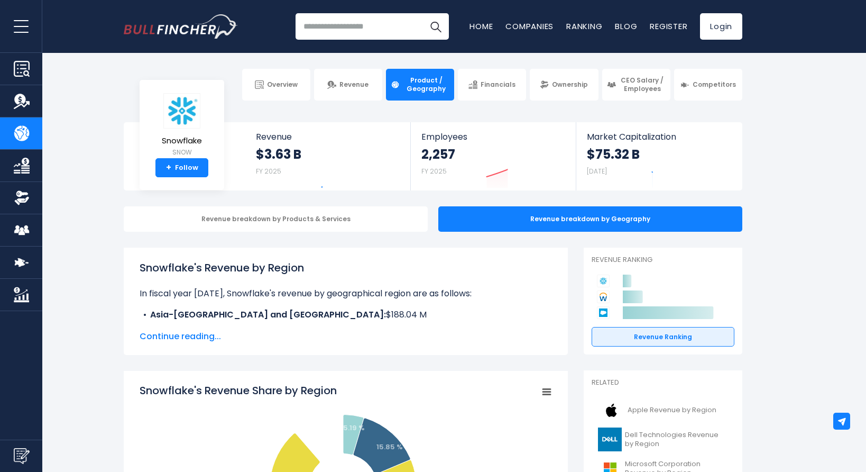  What do you see at coordinates (493, 136) in the screenshot?
I see `span: Employees` at bounding box center [493, 136].